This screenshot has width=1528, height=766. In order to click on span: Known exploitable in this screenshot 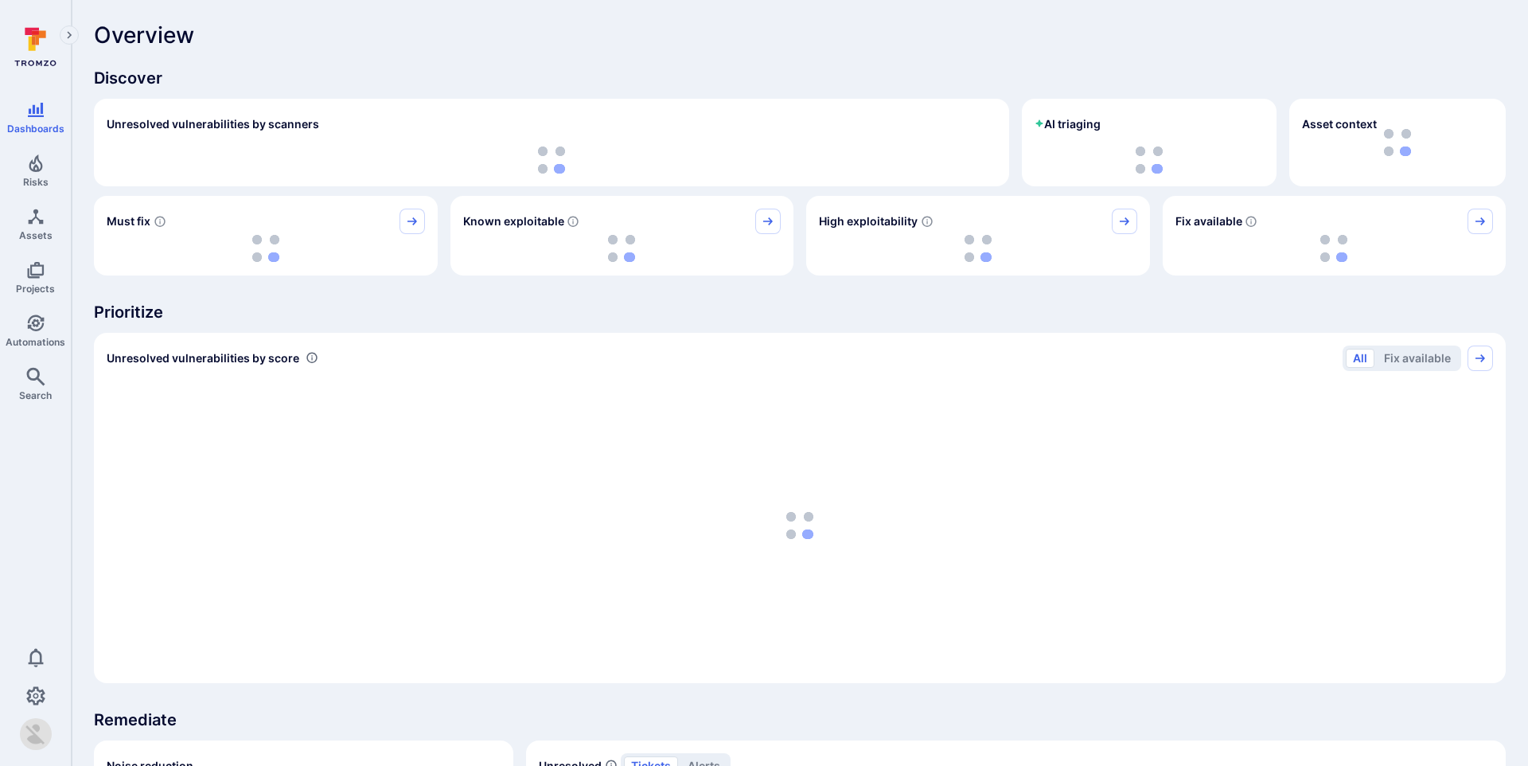, I will do `click(513, 221)`.